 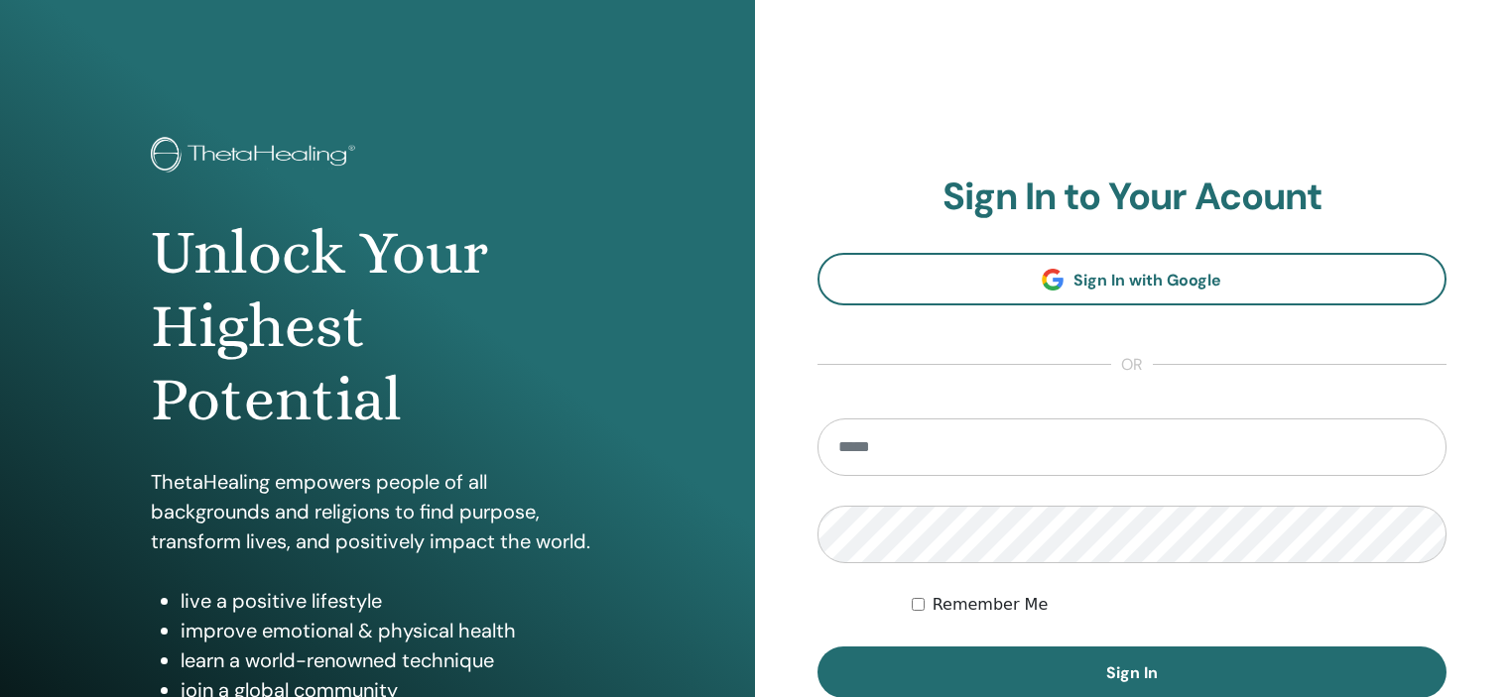 I want to click on p: ThetaHealing empowers people of all backgrounds and religions to find purpose, transform lives, a..., so click(x=377, y=512).